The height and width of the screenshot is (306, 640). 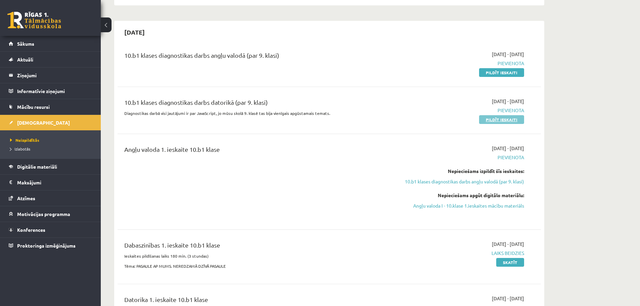 I want to click on a: Konferences, so click(x=50, y=230).